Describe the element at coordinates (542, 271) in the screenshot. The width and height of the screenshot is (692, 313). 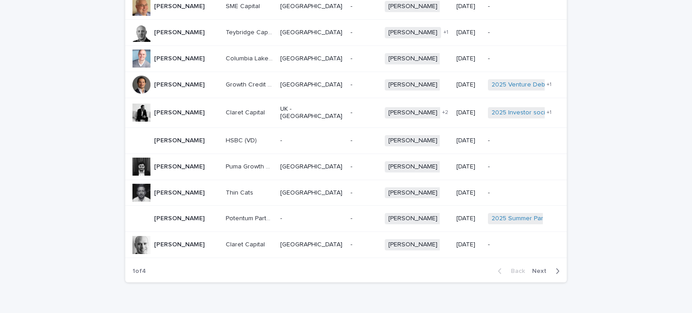
I see `span: Next` at that location.